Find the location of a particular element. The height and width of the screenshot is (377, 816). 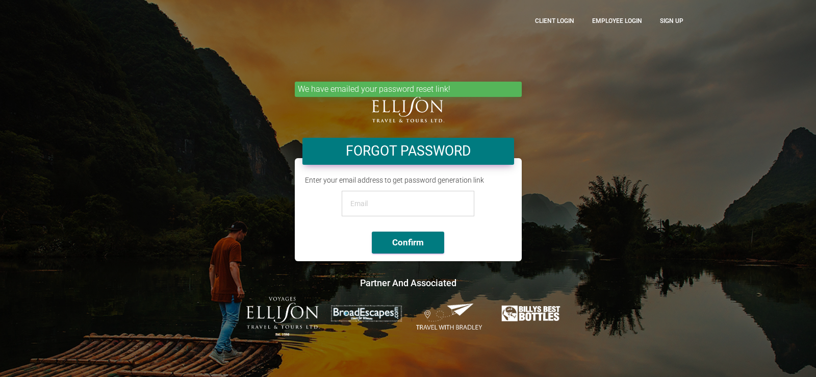

input: Email is located at coordinates (408, 204).